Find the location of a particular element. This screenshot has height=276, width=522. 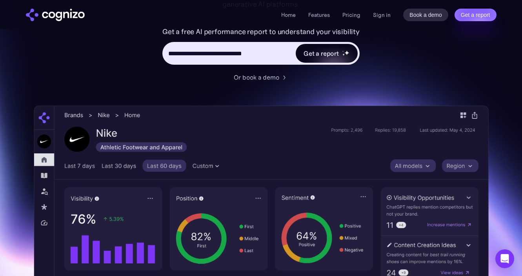

div: Open Intercom Messenger is located at coordinates (505, 259).